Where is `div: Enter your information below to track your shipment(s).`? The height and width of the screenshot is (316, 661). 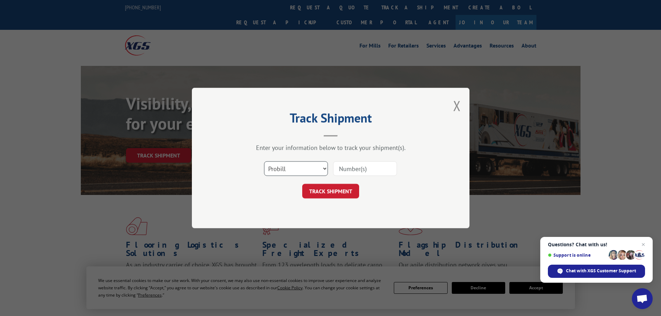
div: Enter your information below to track your shipment(s). is located at coordinates (331, 148).